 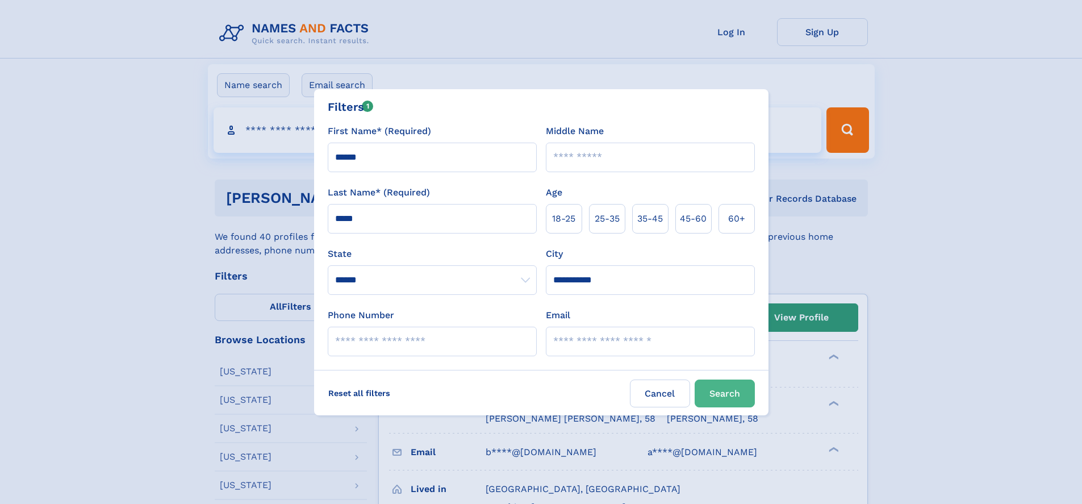 I want to click on label: Last Name* (Required), so click(x=379, y=192).